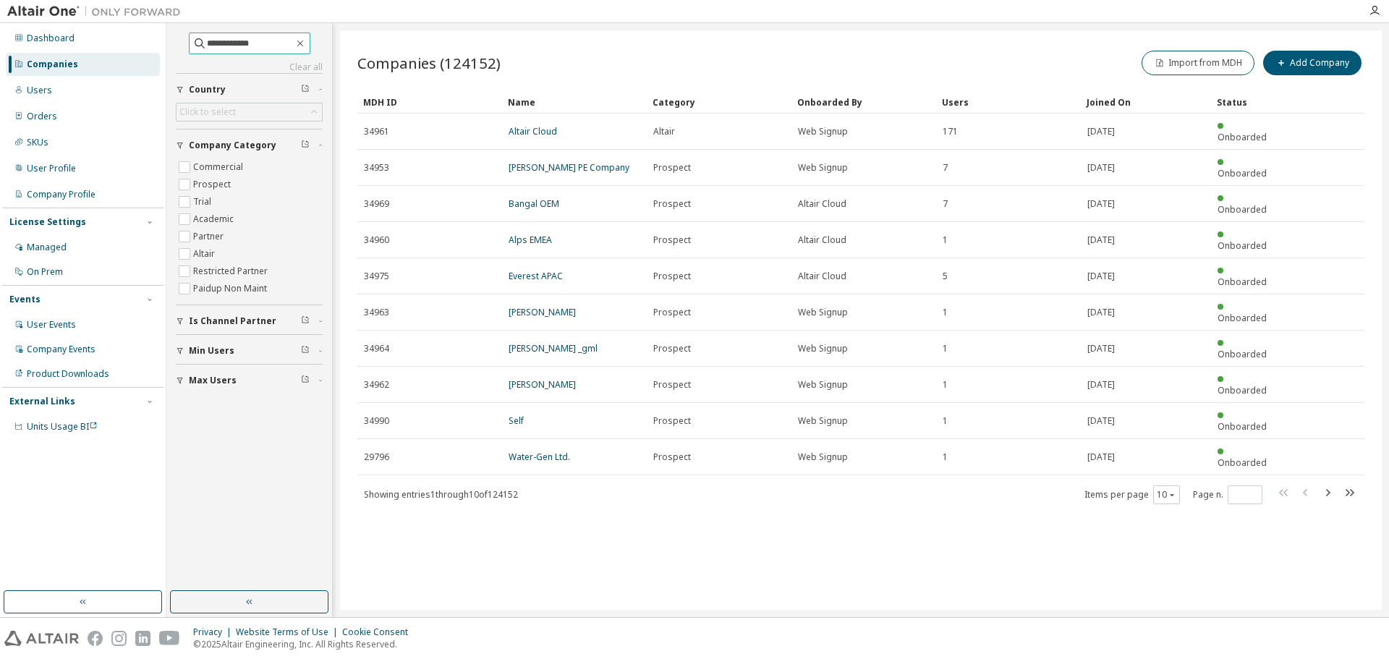 The height and width of the screenshot is (659, 1389). I want to click on div: Company Profile, so click(61, 195).